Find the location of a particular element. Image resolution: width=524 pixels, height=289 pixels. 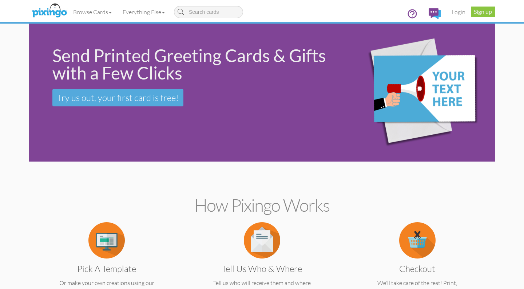

a: Everything Else is located at coordinates (144, 12).